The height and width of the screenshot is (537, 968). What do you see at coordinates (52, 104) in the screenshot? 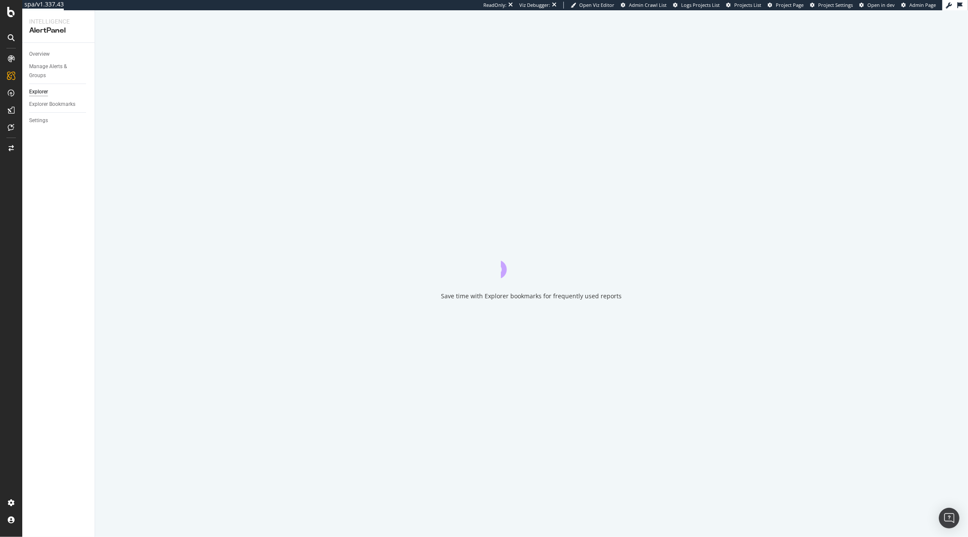
I see `div: Explorer Bookmarks` at bounding box center [52, 104].